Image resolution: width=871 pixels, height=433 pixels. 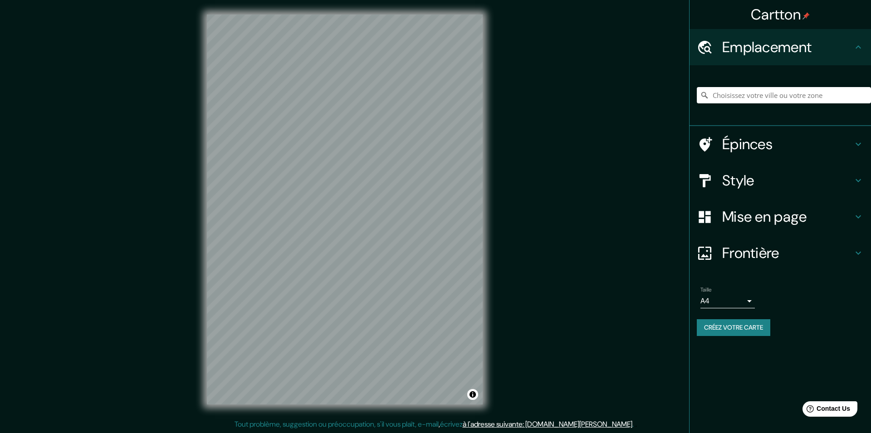 I want to click on div: A4, so click(x=727, y=301).